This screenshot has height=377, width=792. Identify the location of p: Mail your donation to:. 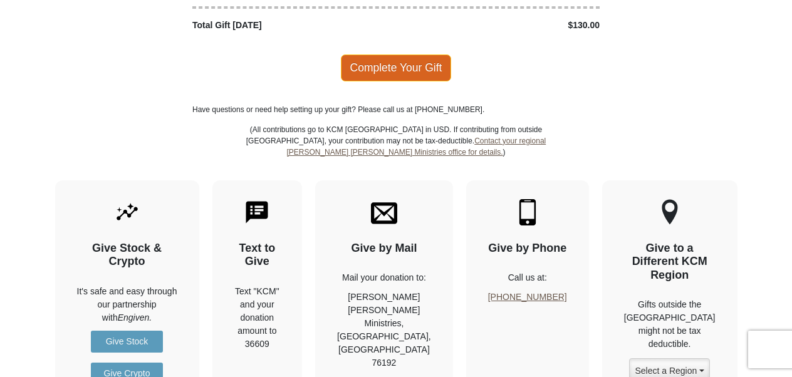
(384, 278).